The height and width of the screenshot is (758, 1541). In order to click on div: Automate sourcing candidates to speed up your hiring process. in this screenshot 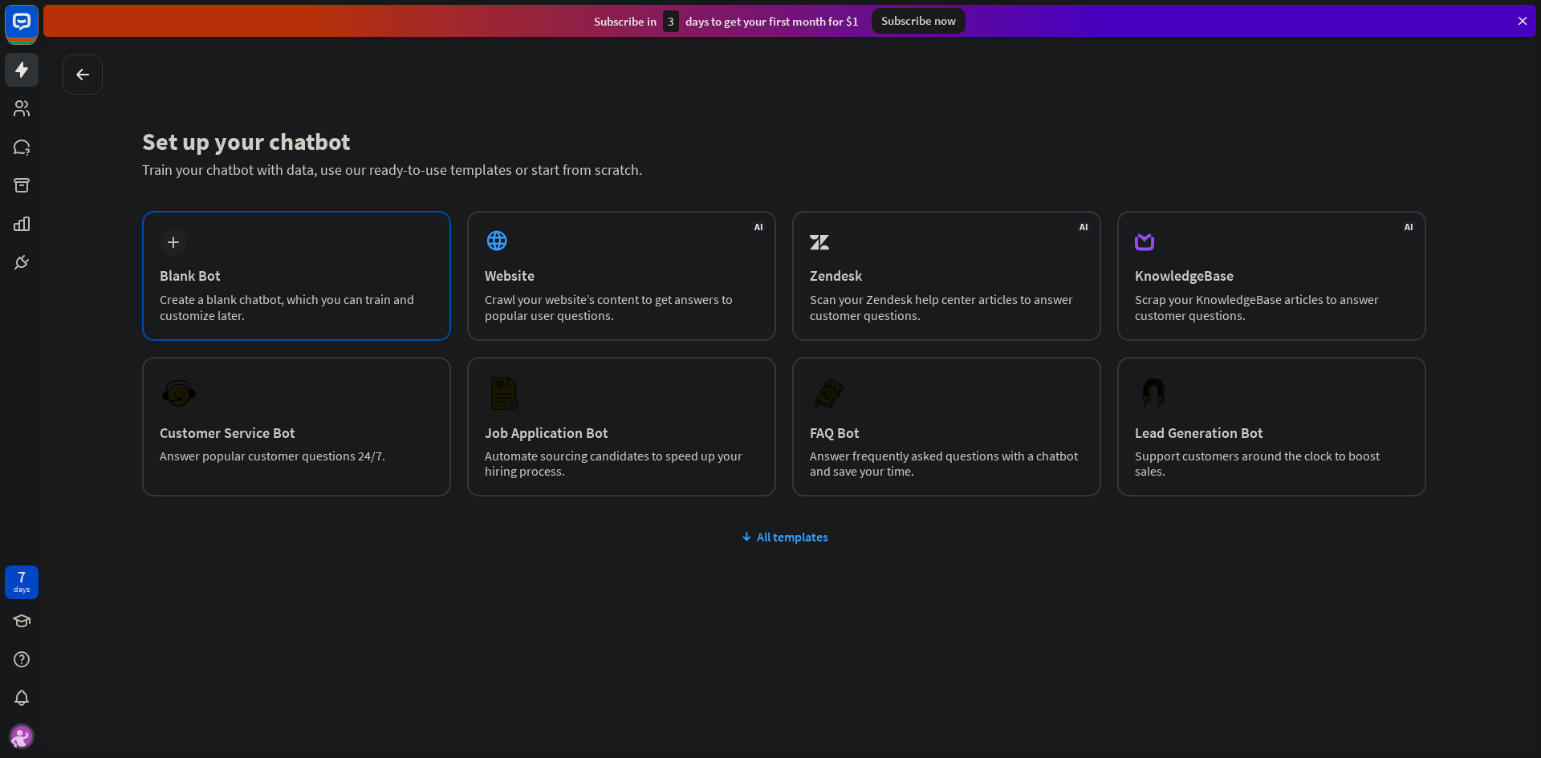, I will do `click(621, 464)`.